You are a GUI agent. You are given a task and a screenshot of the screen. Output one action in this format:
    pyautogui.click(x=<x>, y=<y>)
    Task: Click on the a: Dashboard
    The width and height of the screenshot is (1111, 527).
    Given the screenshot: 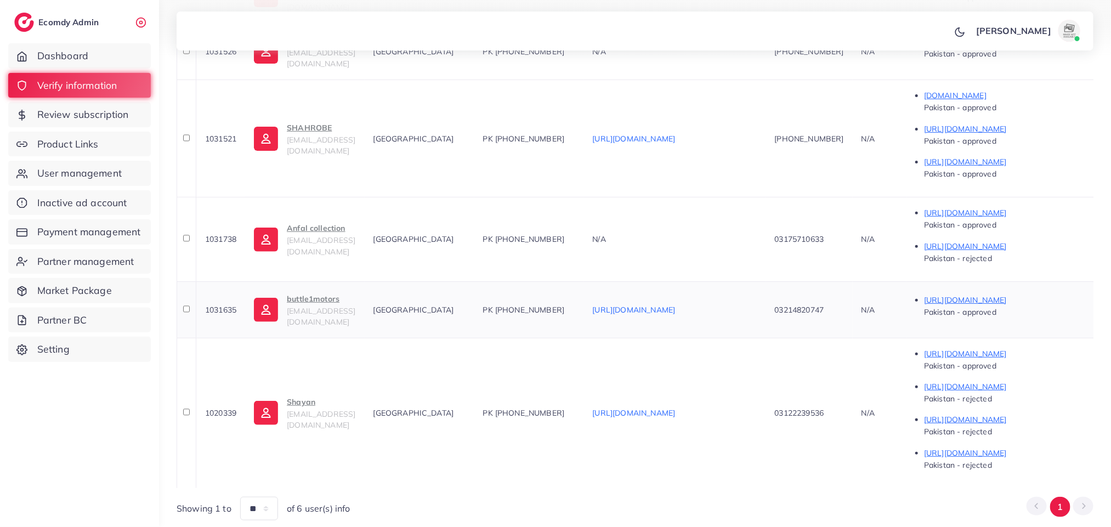 What is the action you would take?
    pyautogui.click(x=80, y=56)
    